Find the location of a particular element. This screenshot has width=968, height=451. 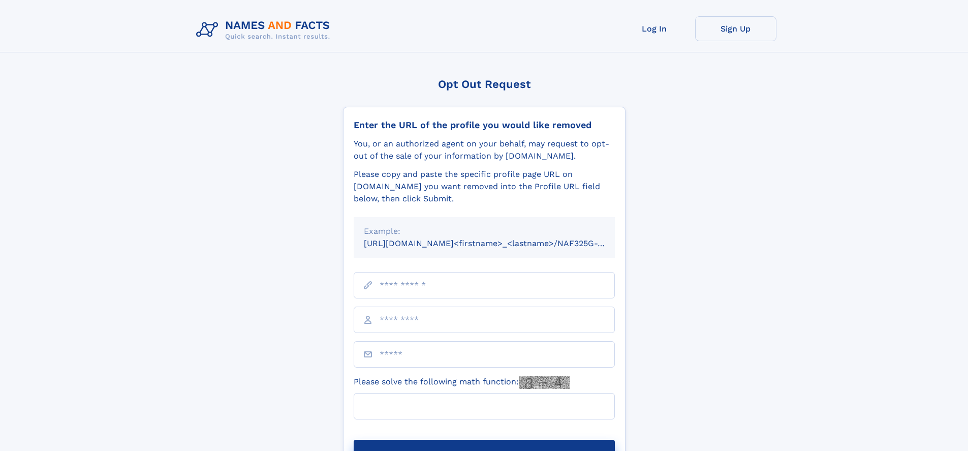

img: Logo Names and Facts is located at coordinates (265, 30).